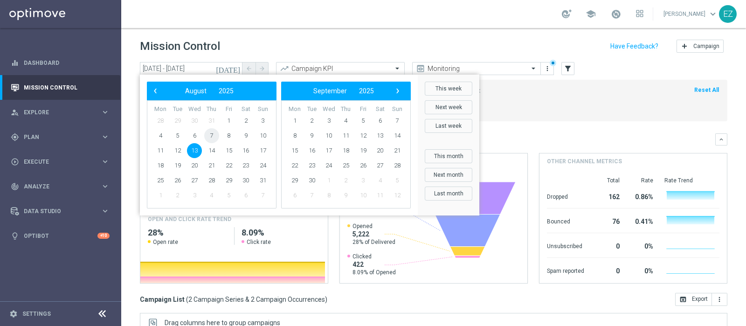 The width and height of the screenshot is (746, 326). I want to click on i: person_search, so click(15, 112).